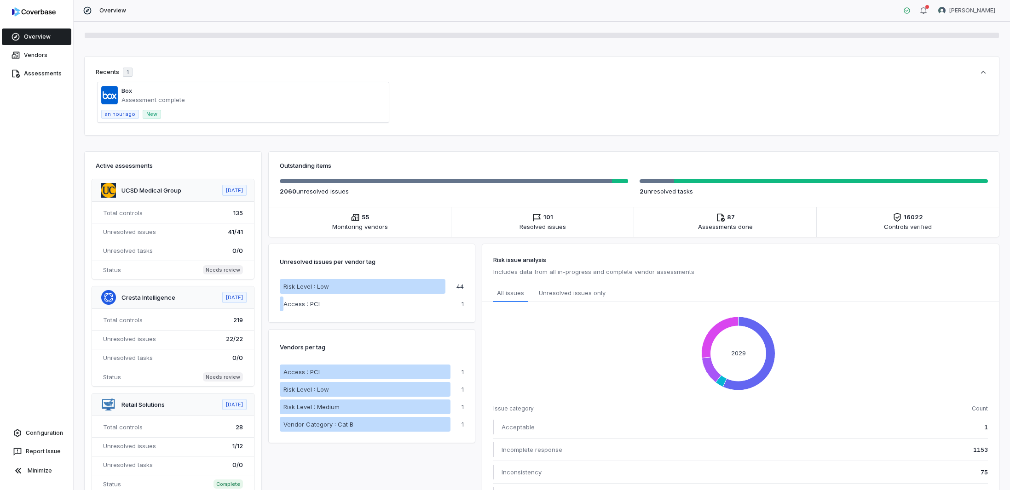 Image resolution: width=1010 pixels, height=490 pixels. Describe the element at coordinates (318, 425) in the screenshot. I see `p: Vendor Category : Cat B` at that location.